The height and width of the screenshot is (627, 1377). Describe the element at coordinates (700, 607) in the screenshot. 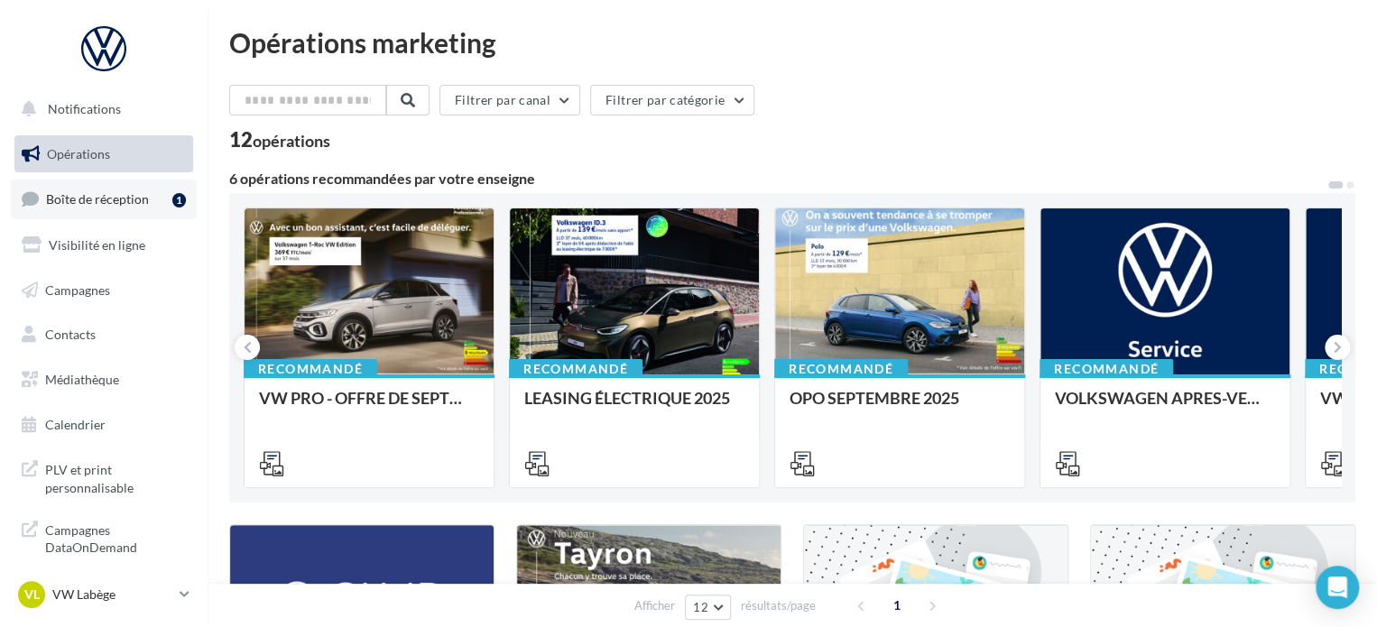

I see `span: 12` at that location.